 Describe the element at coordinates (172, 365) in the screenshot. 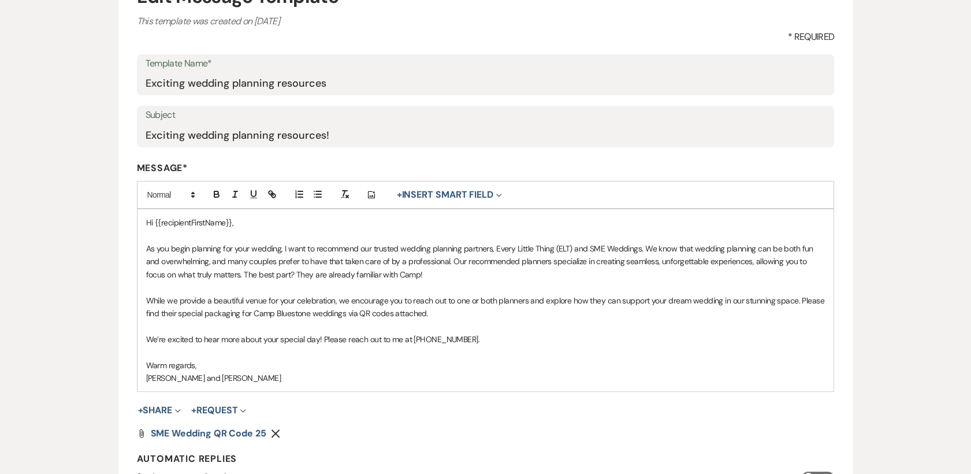

I see `span: Warm regards,` at that location.